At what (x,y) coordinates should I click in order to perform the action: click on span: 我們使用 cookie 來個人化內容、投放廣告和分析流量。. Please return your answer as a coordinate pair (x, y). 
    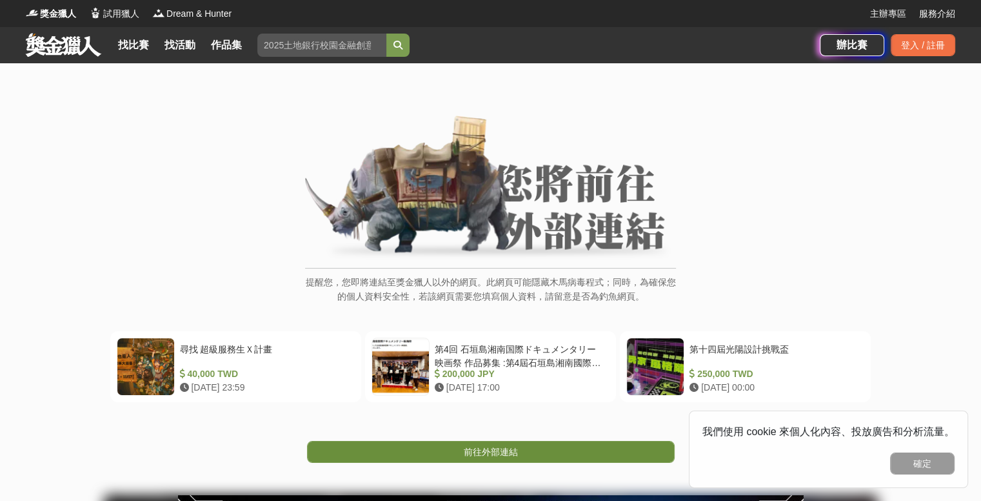
    Looking at the image, I should click on (828, 431).